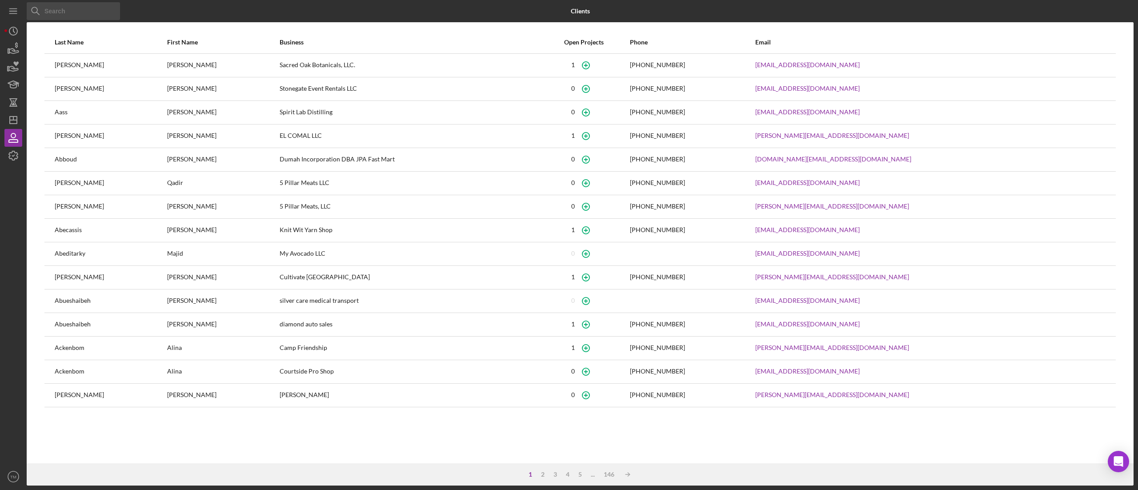  What do you see at coordinates (409, 42) in the screenshot?
I see `div: Business` at bounding box center [409, 42].